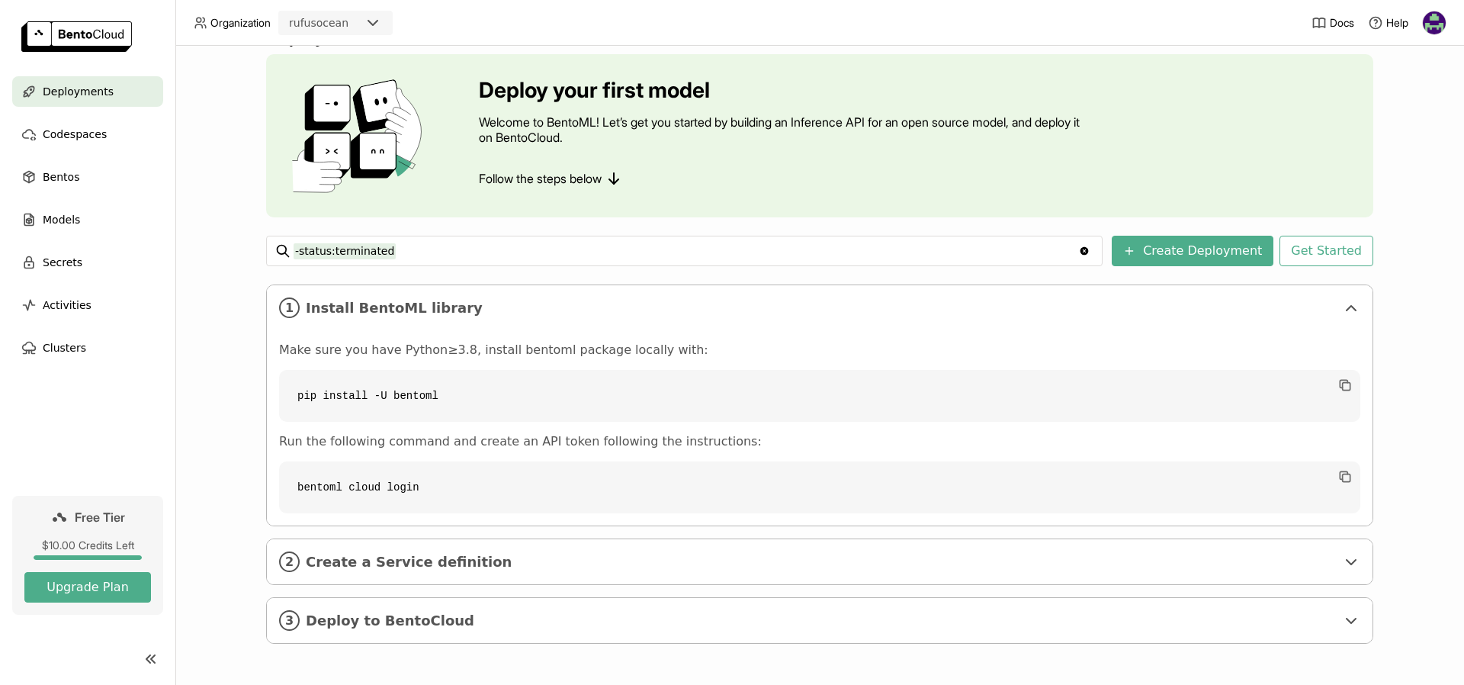  Describe the element at coordinates (88, 262) in the screenshot. I see `a: Secrets` at that location.